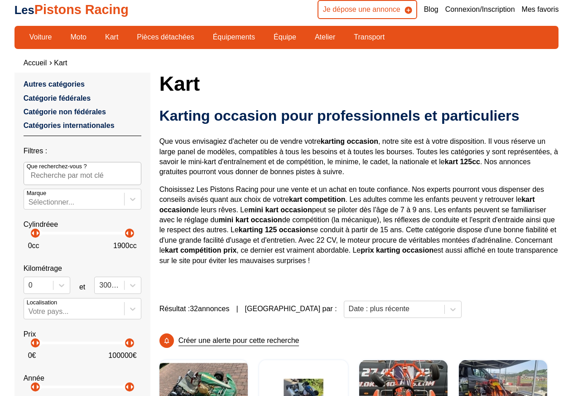  Describe the element at coordinates (57, 98) in the screenshot. I see `a: Catégorie fédérales` at that location.